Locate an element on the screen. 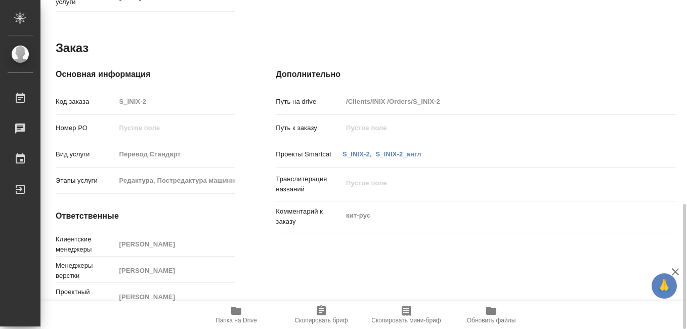 This screenshot has width=687, height=329. a: S_INIX-2, is located at coordinates (357, 154).